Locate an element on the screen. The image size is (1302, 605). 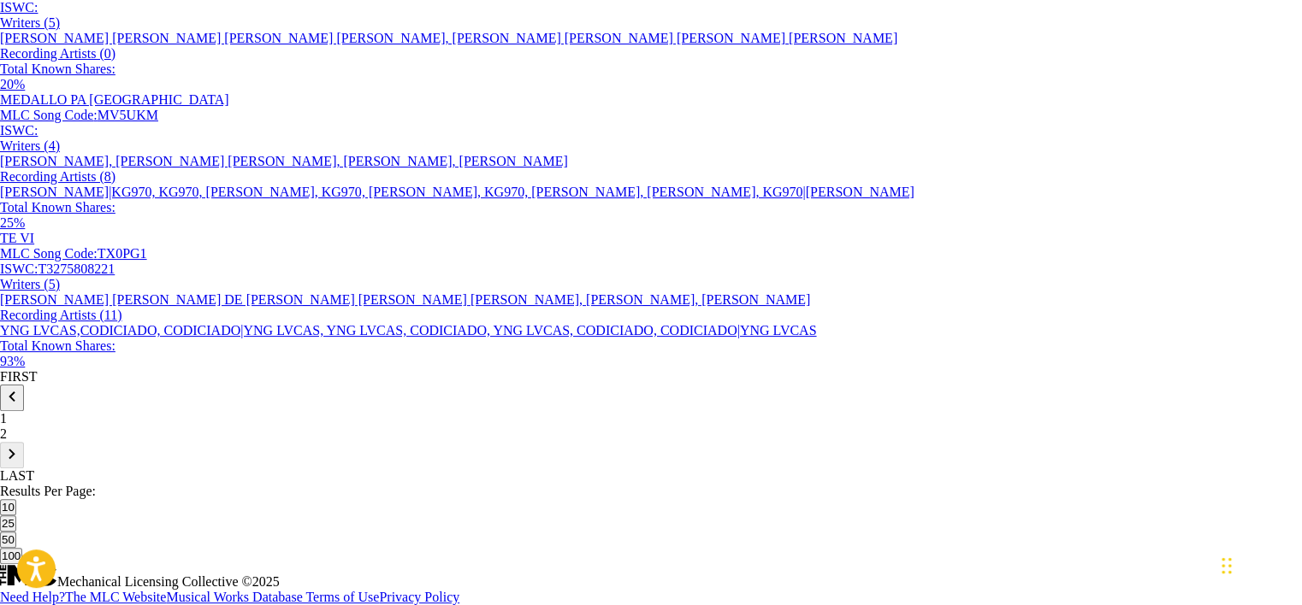
span: MV5UKM is located at coordinates (127, 115).